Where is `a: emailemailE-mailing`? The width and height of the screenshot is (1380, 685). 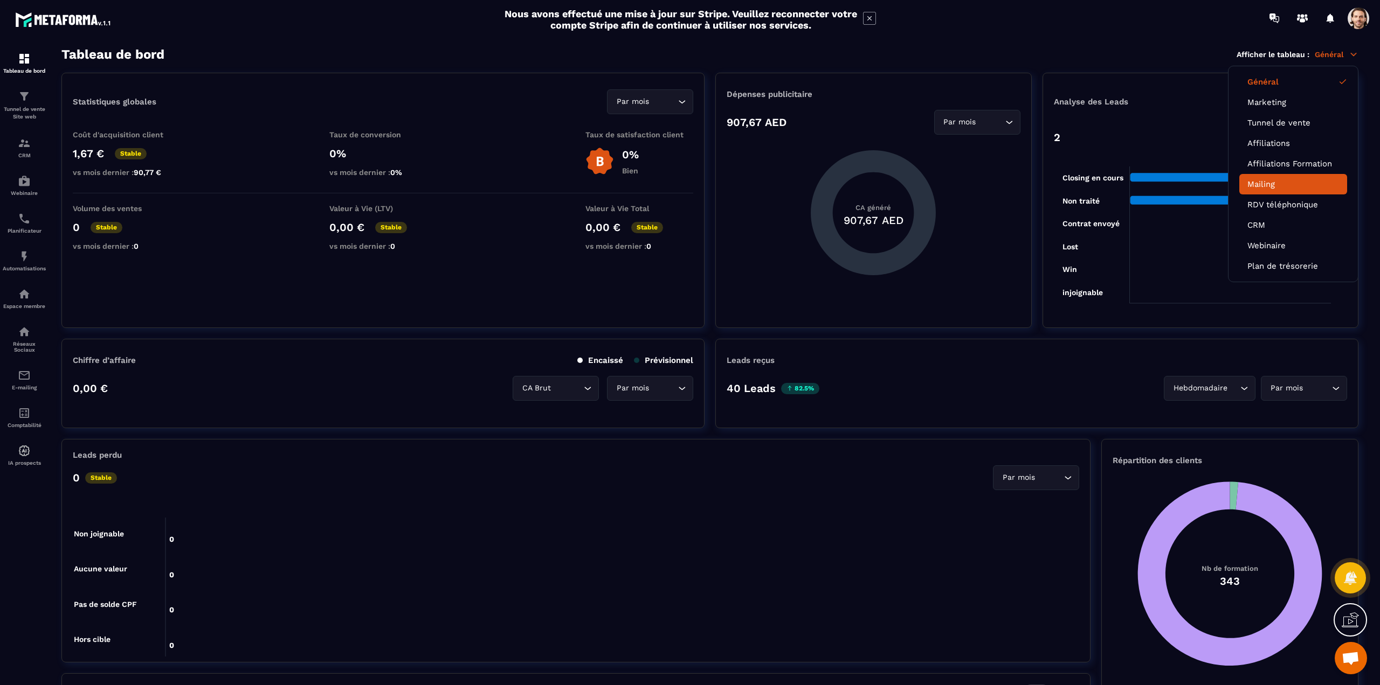 a: emailemailE-mailing is located at coordinates (24, 380).